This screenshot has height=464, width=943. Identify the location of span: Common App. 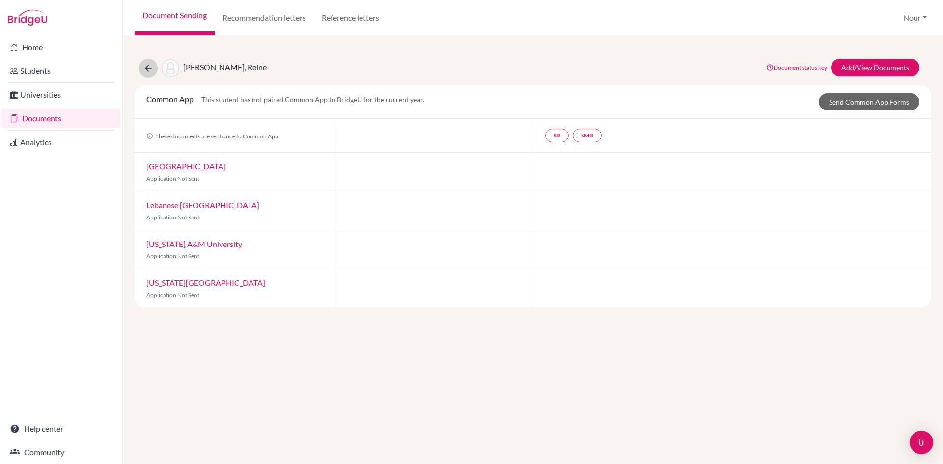
(170, 99).